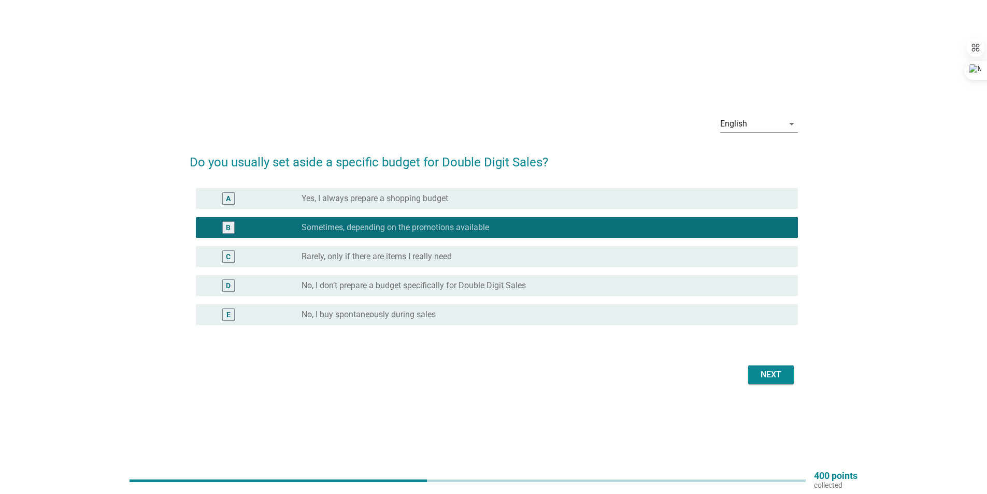 This screenshot has width=987, height=494. Describe the element at coordinates (792, 124) in the screenshot. I see `i: arrow_drop_down` at that location.